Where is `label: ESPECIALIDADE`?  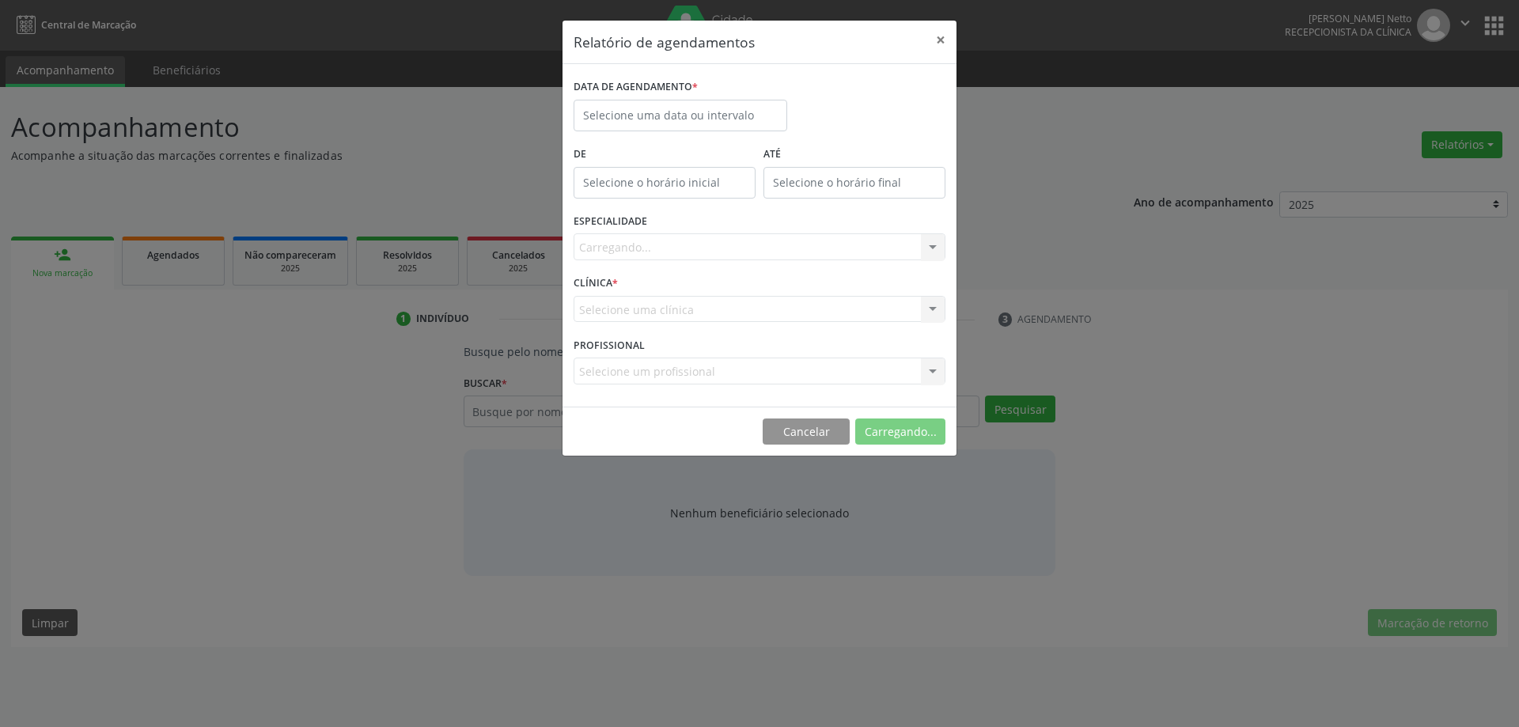
label: ESPECIALIDADE is located at coordinates (610, 221).